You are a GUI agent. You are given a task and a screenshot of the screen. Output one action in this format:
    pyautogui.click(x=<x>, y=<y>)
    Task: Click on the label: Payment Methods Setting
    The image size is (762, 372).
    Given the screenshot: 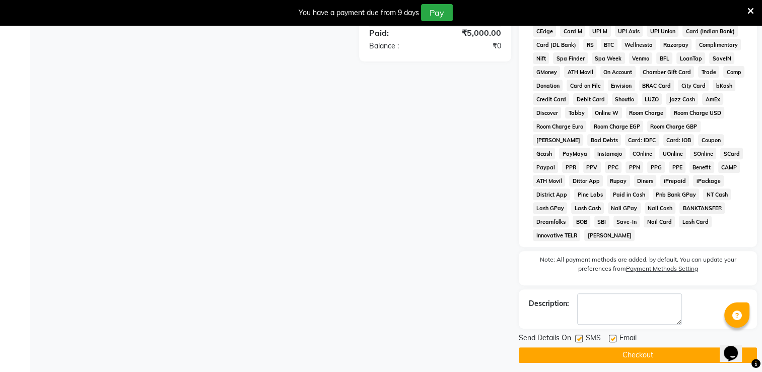 What is the action you would take?
    pyautogui.click(x=662, y=268)
    